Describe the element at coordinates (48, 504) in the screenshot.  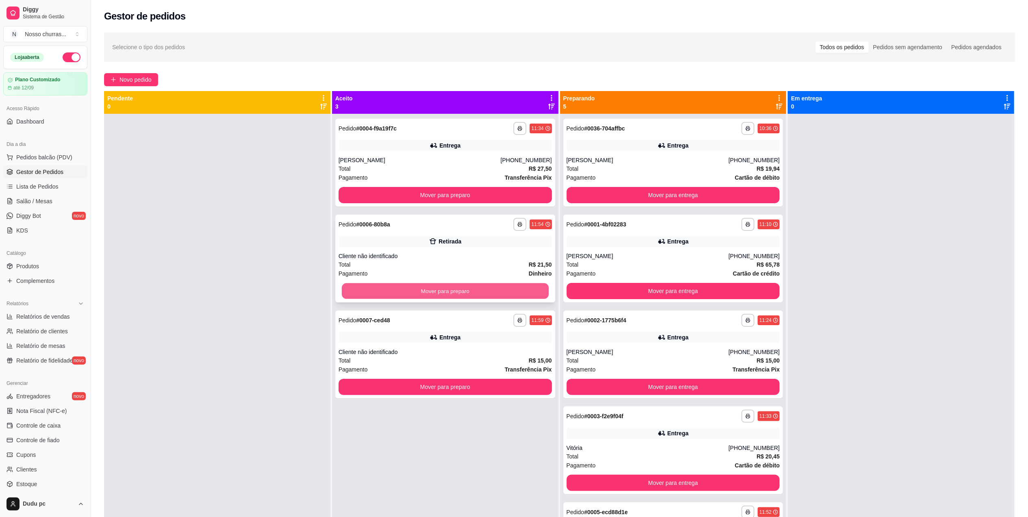
I see `span: Dudu pc` at that location.